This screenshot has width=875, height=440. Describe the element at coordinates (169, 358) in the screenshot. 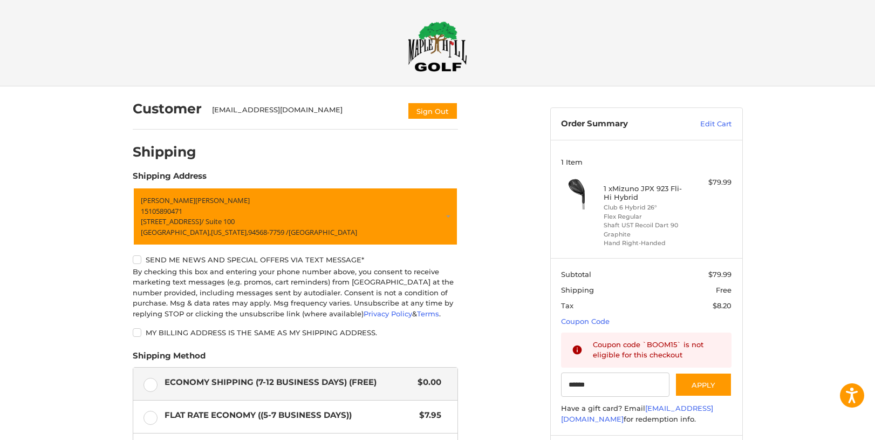

I see `legend: Shipping Method` at that location.